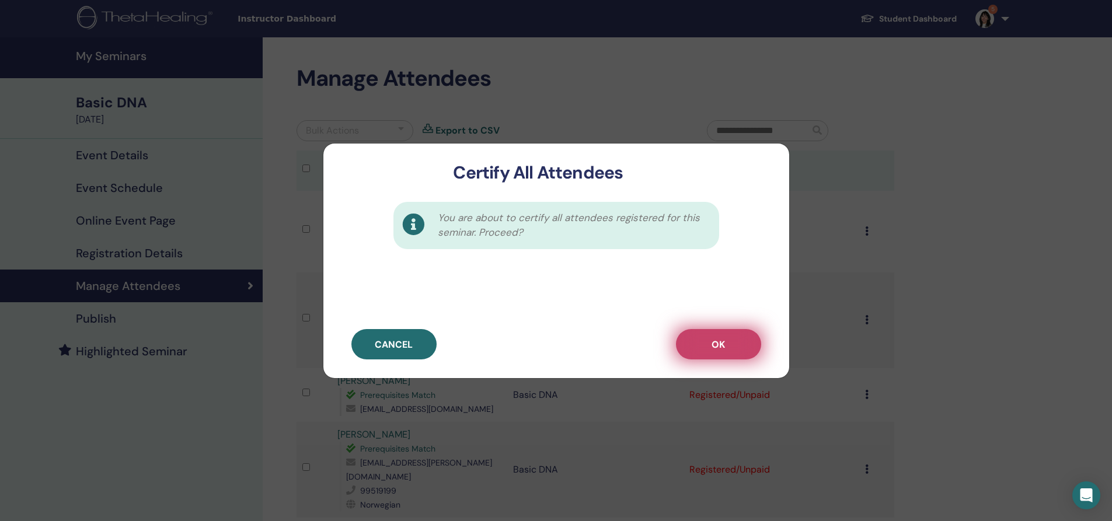 This screenshot has height=521, width=1112. What do you see at coordinates (393, 344) in the screenshot?
I see `span: Cancel` at bounding box center [393, 344].